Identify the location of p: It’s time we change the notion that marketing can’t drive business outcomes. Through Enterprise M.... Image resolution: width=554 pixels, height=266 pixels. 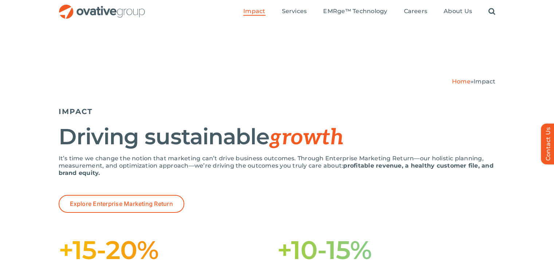
(277, 166).